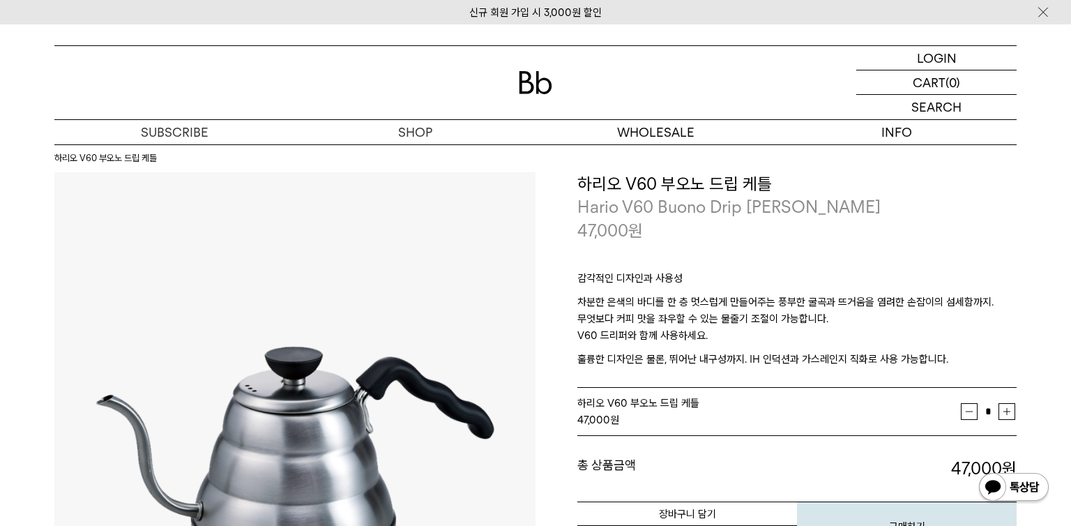 This screenshot has height=526, width=1071. Describe the element at coordinates (937, 82) in the screenshot. I see `a: CART (0)` at that location.